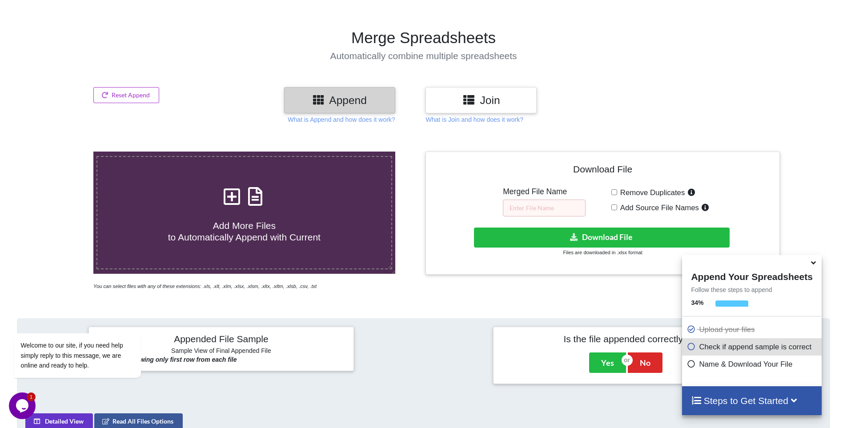 The height and width of the screenshot is (428, 847). Describe the element at coordinates (481, 100) in the screenshot. I see `h3: Join` at that location.